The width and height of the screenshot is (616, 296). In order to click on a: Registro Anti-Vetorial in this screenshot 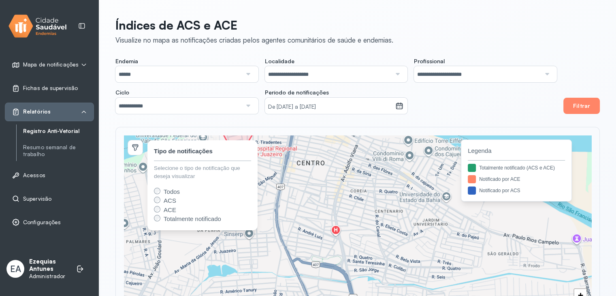, I will do `click(58, 131)`.